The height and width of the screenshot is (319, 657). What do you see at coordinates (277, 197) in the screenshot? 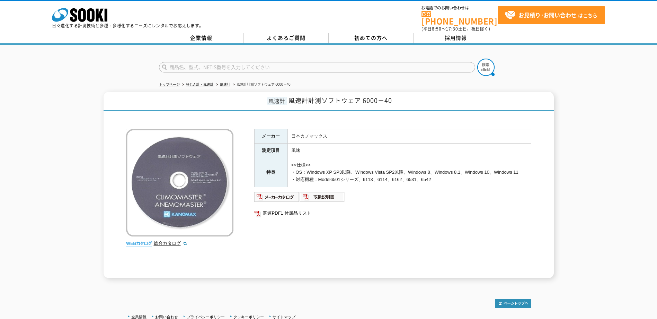
I see `img: メーカーカタログ` at bounding box center [277, 197].